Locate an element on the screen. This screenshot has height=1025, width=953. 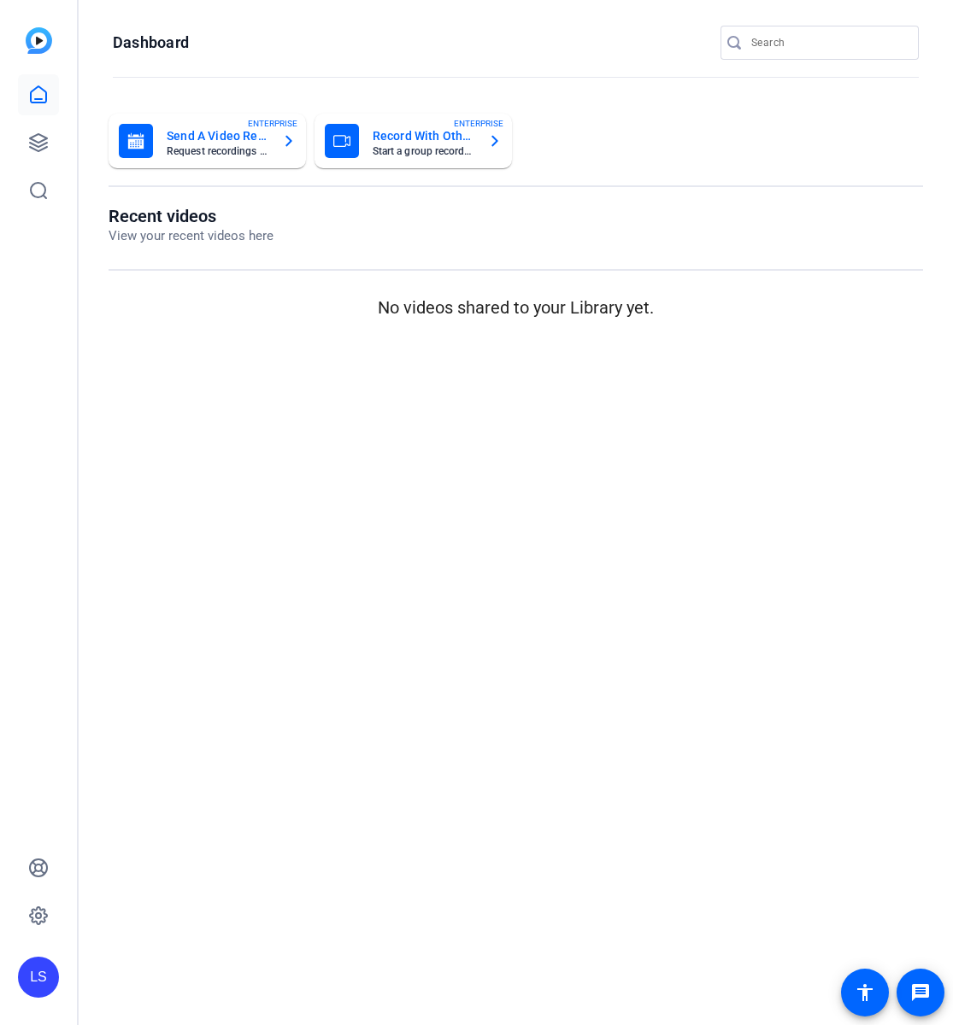
h1: Recent videos is located at coordinates (191, 216).